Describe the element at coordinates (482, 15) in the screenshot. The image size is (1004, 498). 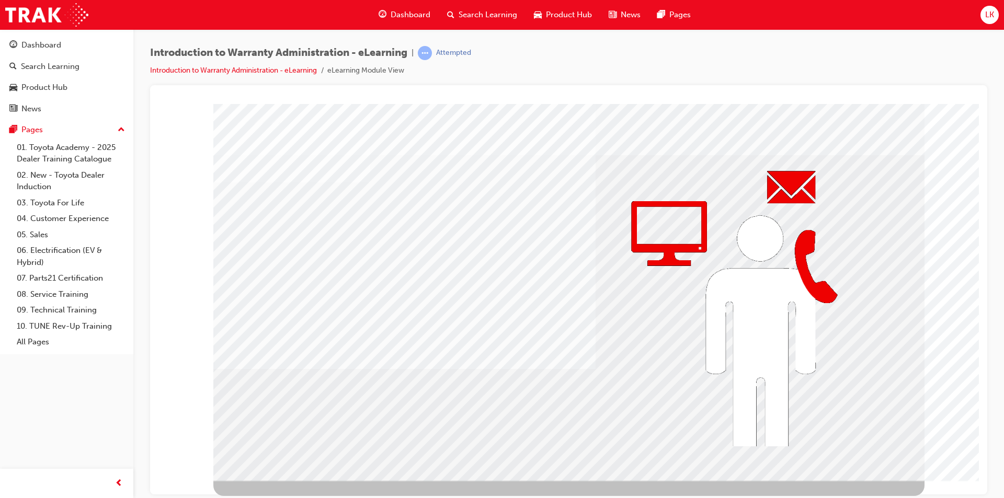
I see `a: search-iconSearch Learning` at that location.